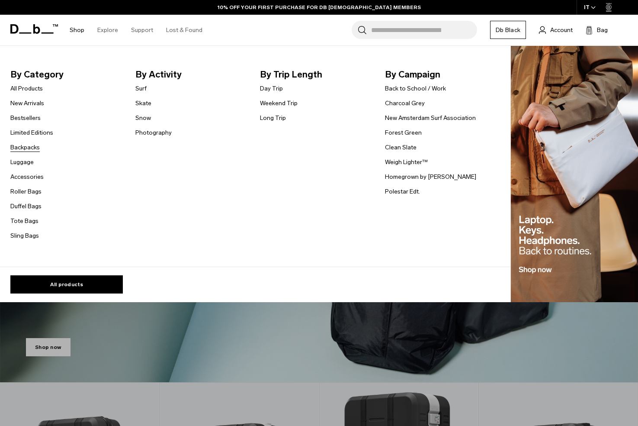  What do you see at coordinates (440, 74) in the screenshot?
I see `span: By Campaign` at bounding box center [440, 74].